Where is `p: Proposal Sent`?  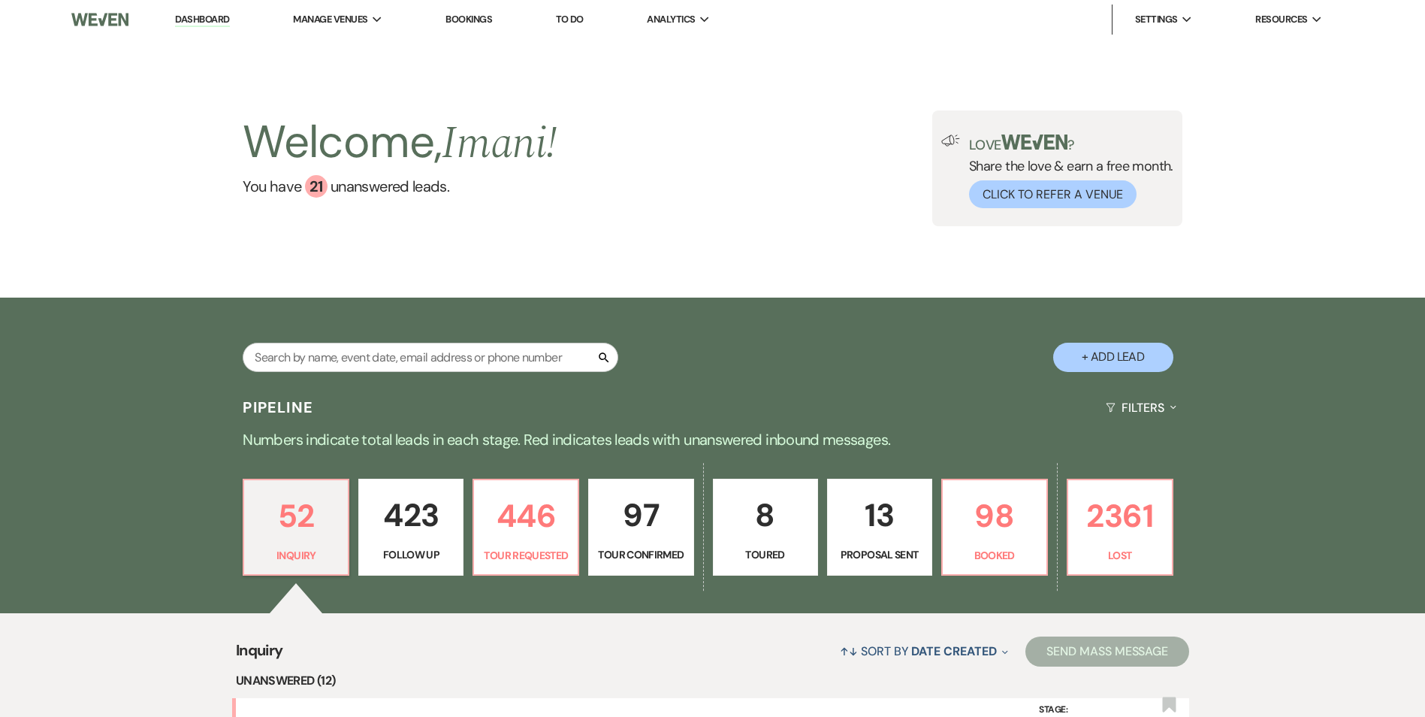 p: Proposal Sent is located at coordinates (880, 554).